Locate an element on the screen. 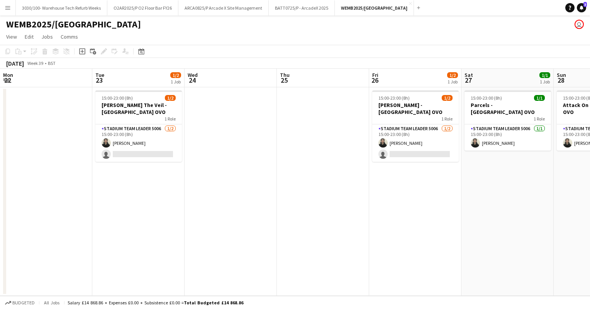 The height and width of the screenshot is (309, 590). span: Thu is located at coordinates (285, 75).